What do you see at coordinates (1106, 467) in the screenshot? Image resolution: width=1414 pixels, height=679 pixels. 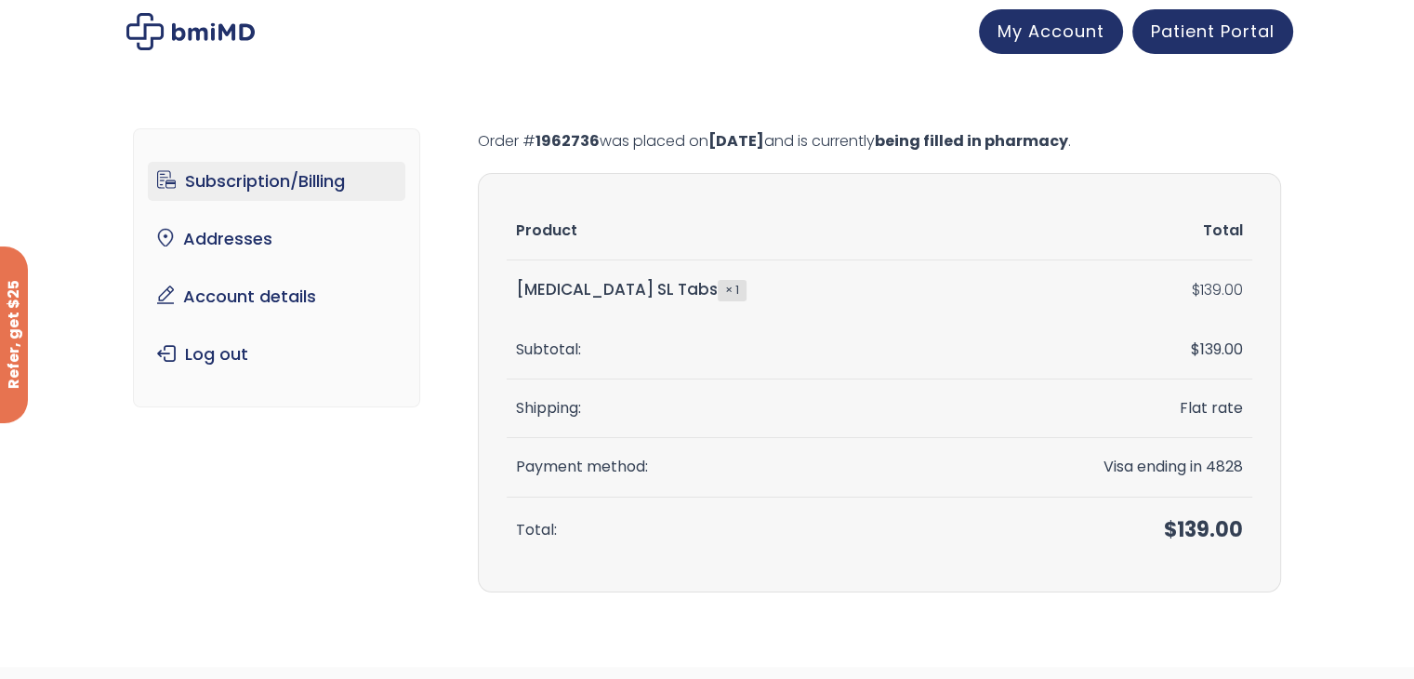 I see `td: Visa ending in 4828` at bounding box center [1106, 467].